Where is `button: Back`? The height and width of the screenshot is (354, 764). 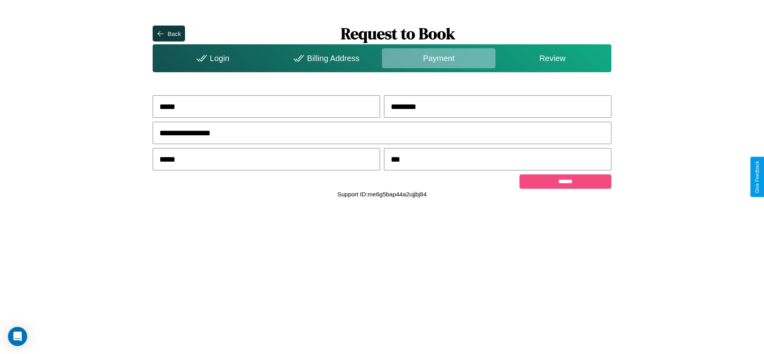
button: Back is located at coordinates (169, 34).